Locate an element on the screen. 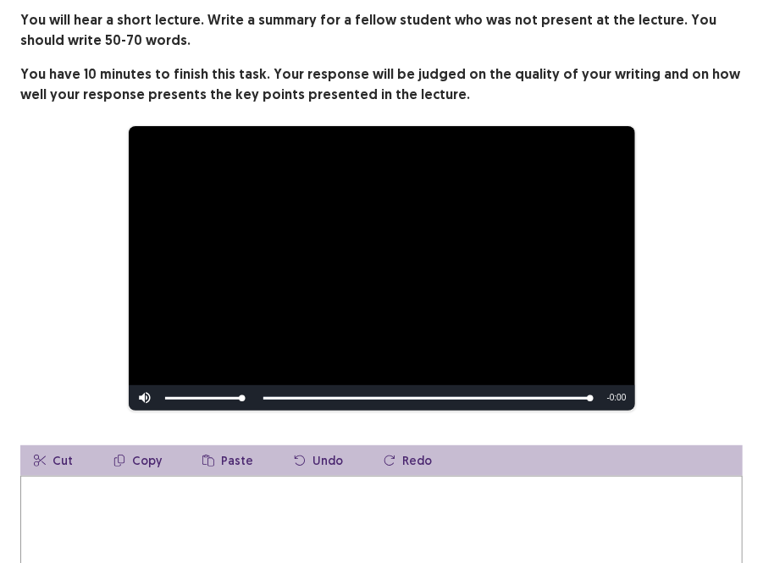 Image resolution: width=763 pixels, height=563 pixels. button: Cut is located at coordinates (53, 460).